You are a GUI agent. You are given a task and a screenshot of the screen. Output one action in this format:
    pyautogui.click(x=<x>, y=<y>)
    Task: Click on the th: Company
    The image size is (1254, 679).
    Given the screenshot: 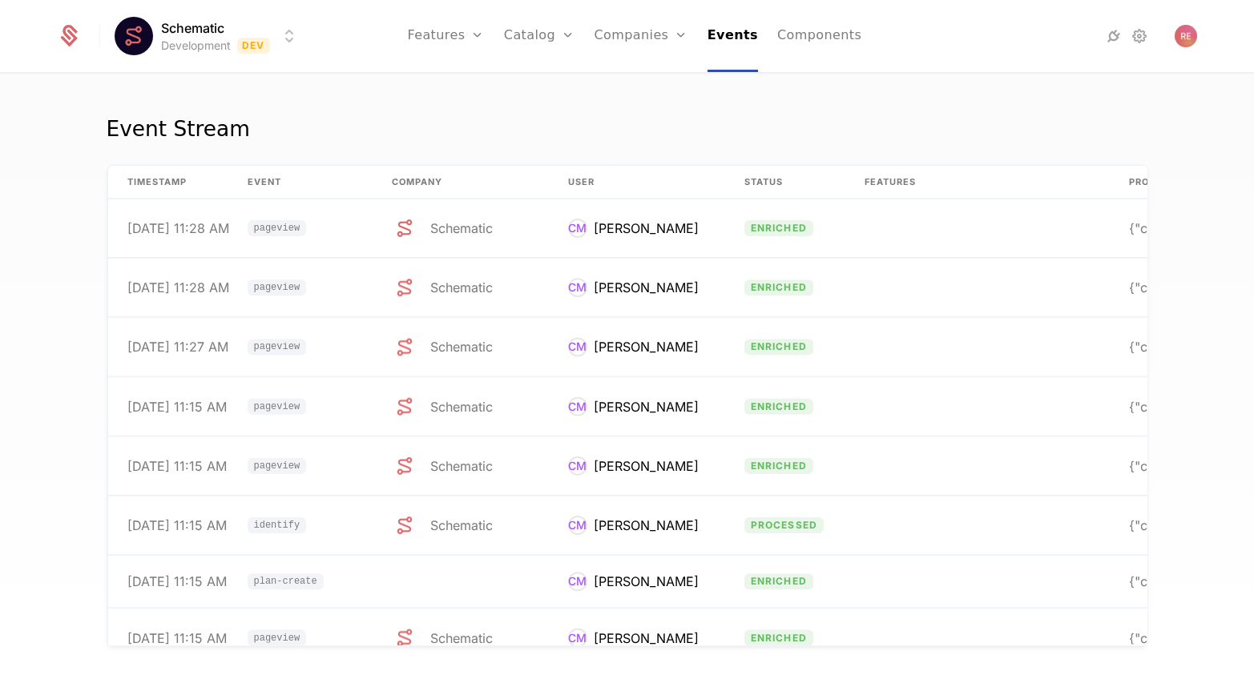 What is the action you would take?
    pyautogui.click(x=461, y=183)
    